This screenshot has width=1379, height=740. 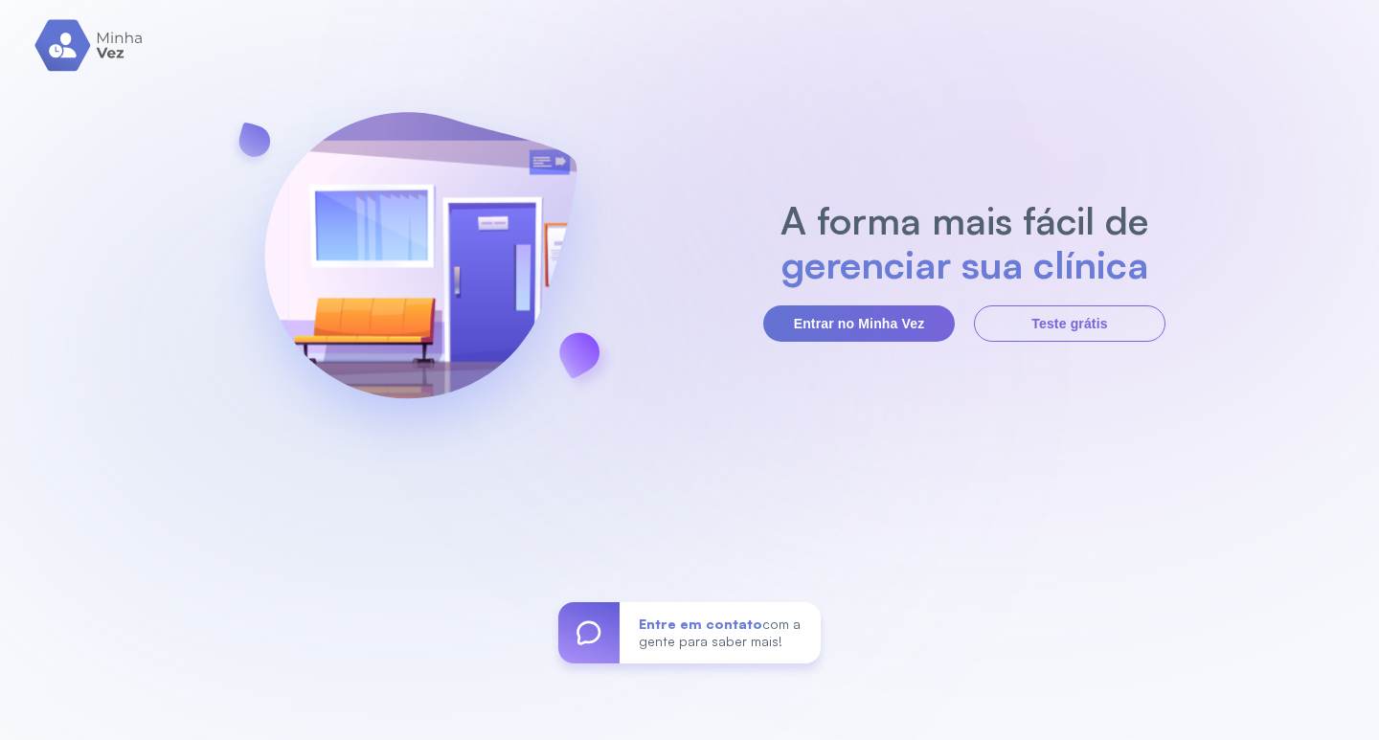 I want to click on button: Teste grátis, so click(x=1070, y=324).